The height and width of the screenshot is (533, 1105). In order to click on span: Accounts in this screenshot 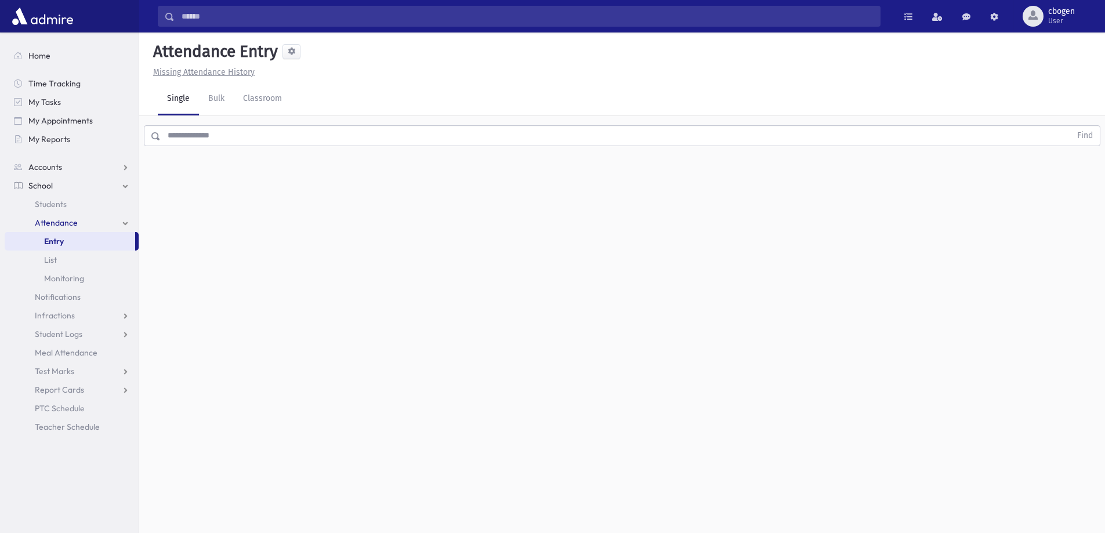, I will do `click(45, 167)`.